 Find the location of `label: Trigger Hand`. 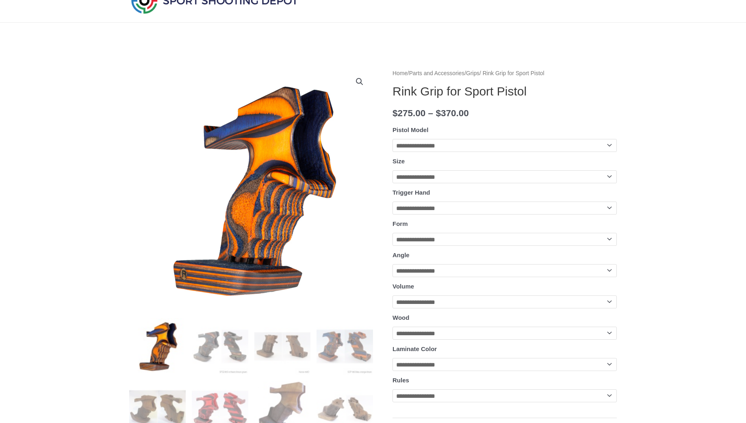

label: Trigger Hand is located at coordinates (411, 192).